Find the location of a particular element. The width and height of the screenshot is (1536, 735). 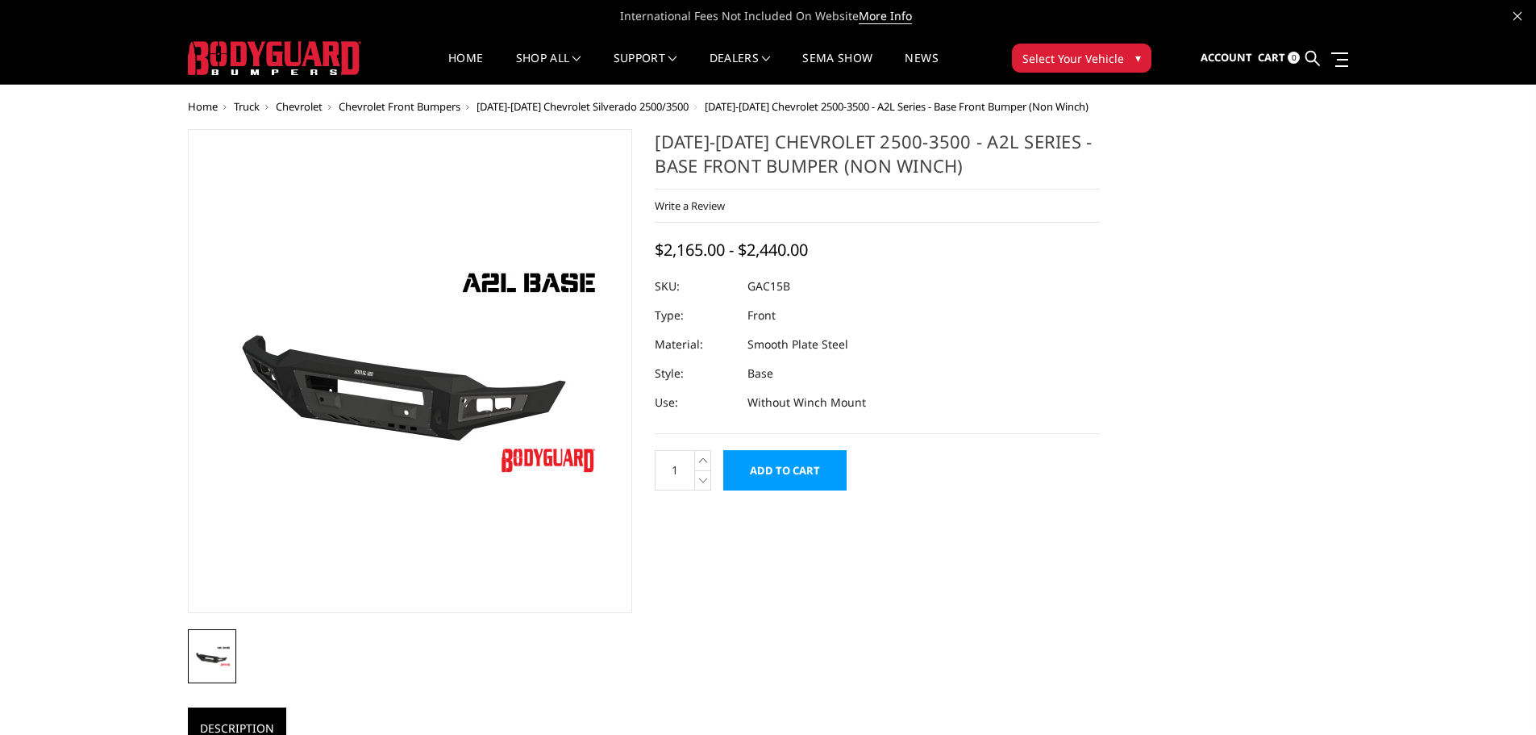

span: Chevrolet is located at coordinates (299, 106).